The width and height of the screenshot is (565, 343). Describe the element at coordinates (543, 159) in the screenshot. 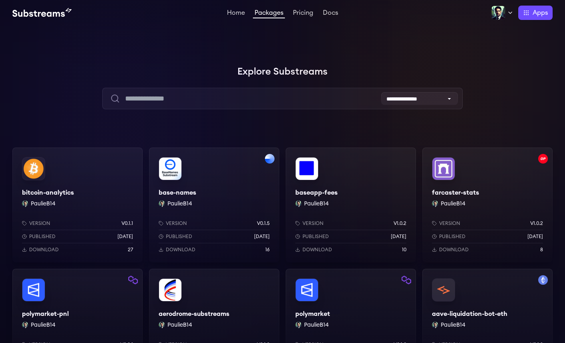

I see `img: Filter by optimism network` at that location.